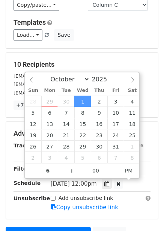  What do you see at coordinates (83, 90) in the screenshot?
I see `span: Wed` at bounding box center [83, 90].